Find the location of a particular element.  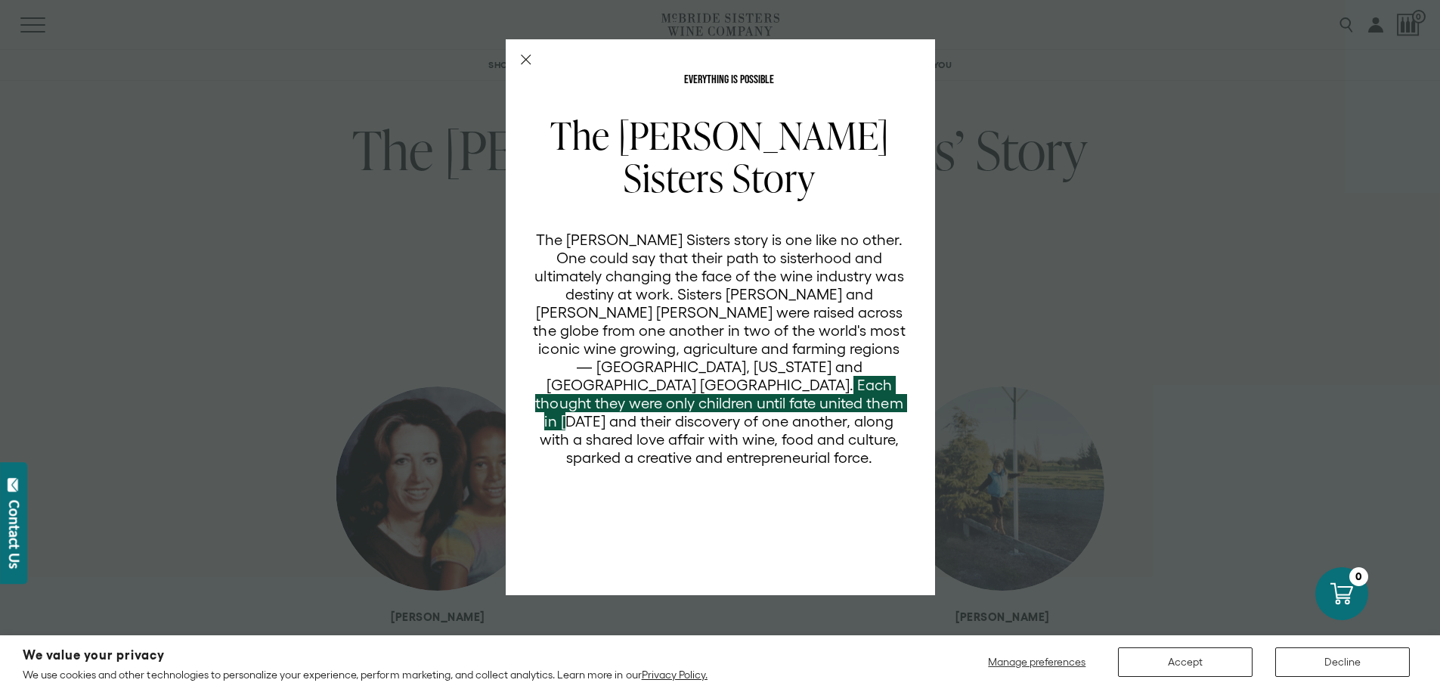

button: Accept is located at coordinates (1185, 662).